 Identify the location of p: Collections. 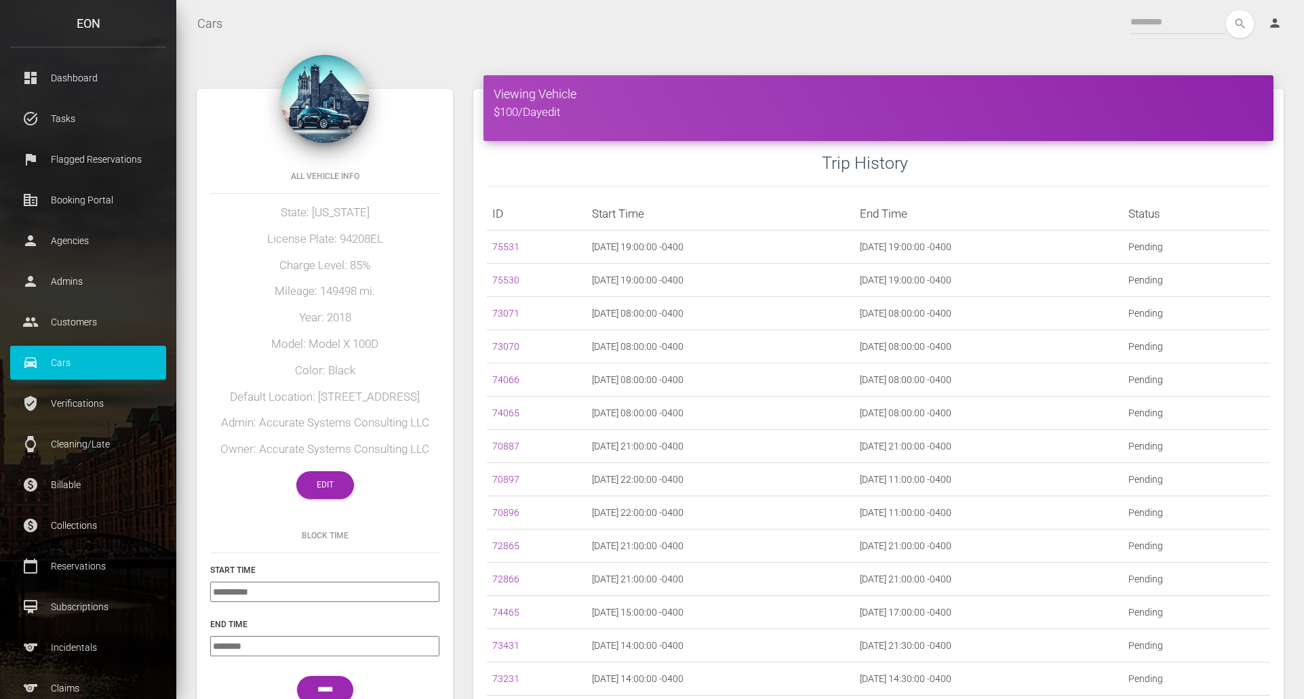
(88, 526).